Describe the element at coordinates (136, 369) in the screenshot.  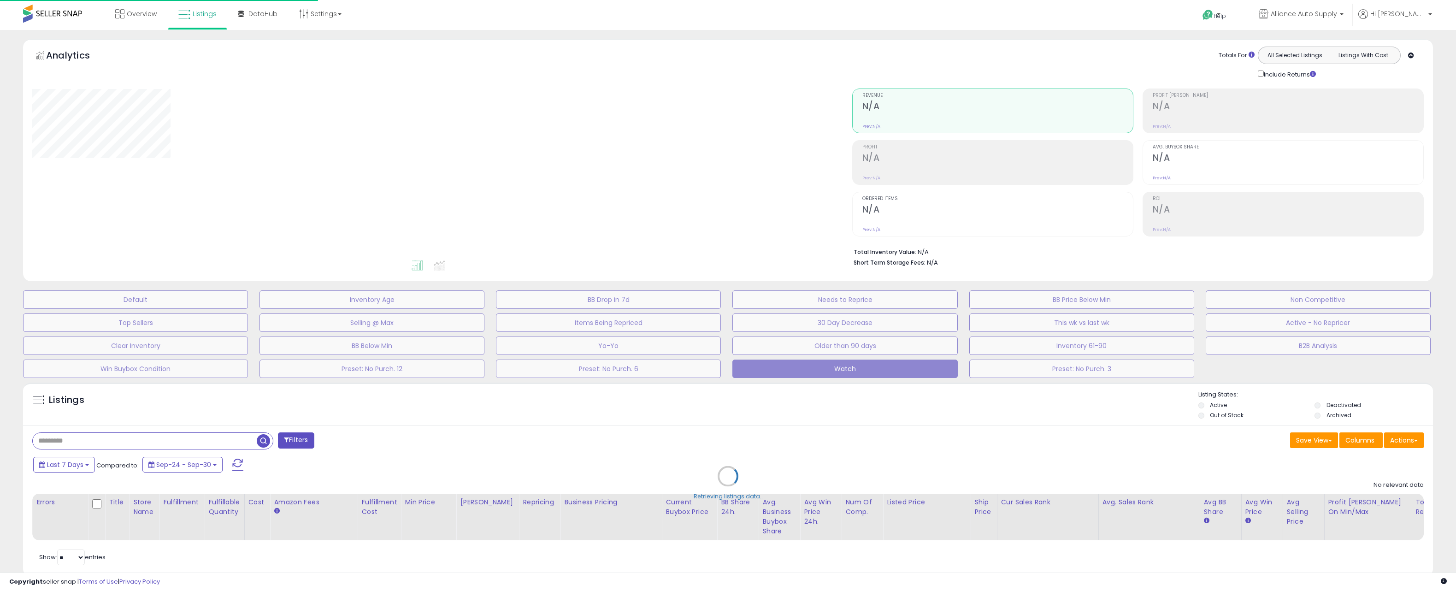
I see `button: Win Buybox Condition` at that location.